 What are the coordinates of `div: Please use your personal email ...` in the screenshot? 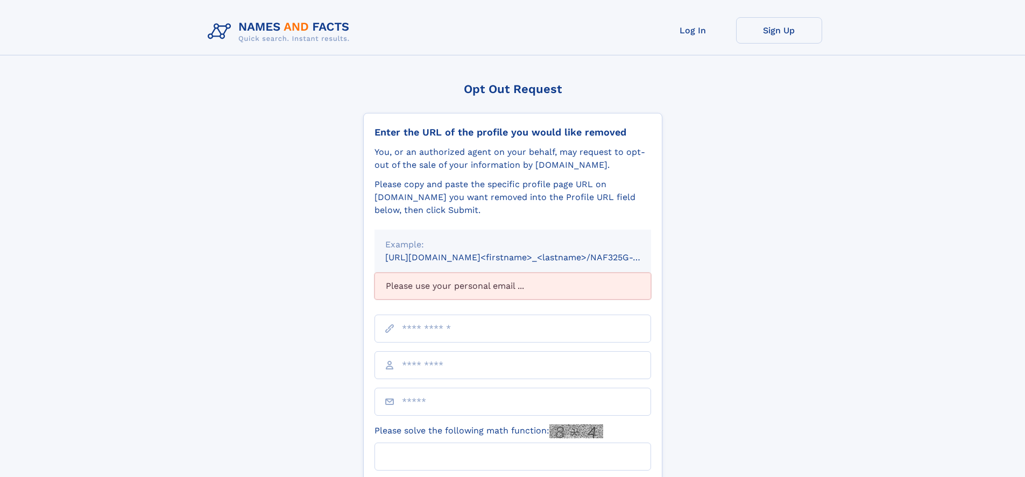 It's located at (513, 286).